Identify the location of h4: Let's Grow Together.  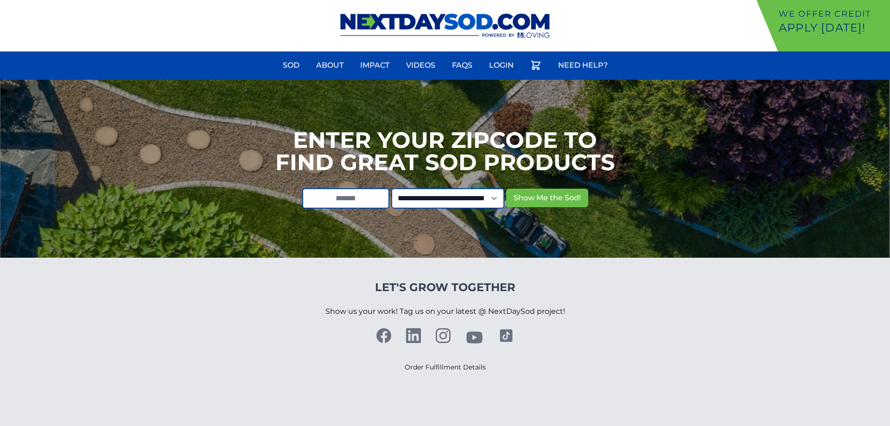
(445, 287).